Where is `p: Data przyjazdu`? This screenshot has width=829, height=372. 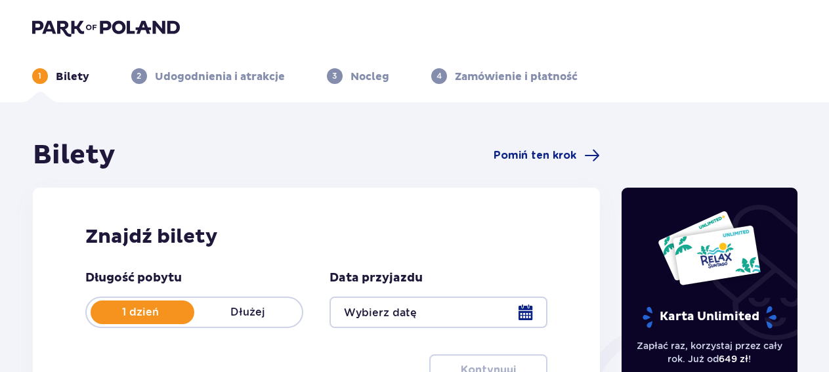 p: Data przyjazdu is located at coordinates (376, 278).